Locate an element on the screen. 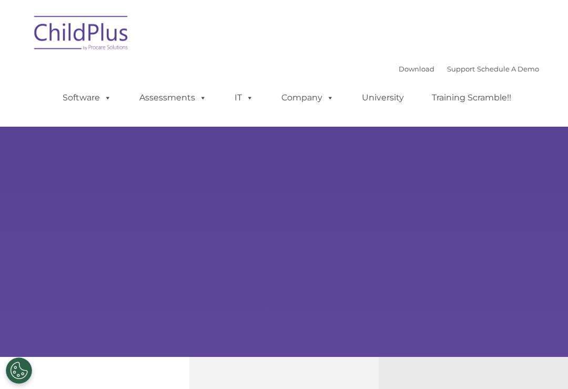 The height and width of the screenshot is (389, 568). a: Schedule A Demo is located at coordinates (508, 69).